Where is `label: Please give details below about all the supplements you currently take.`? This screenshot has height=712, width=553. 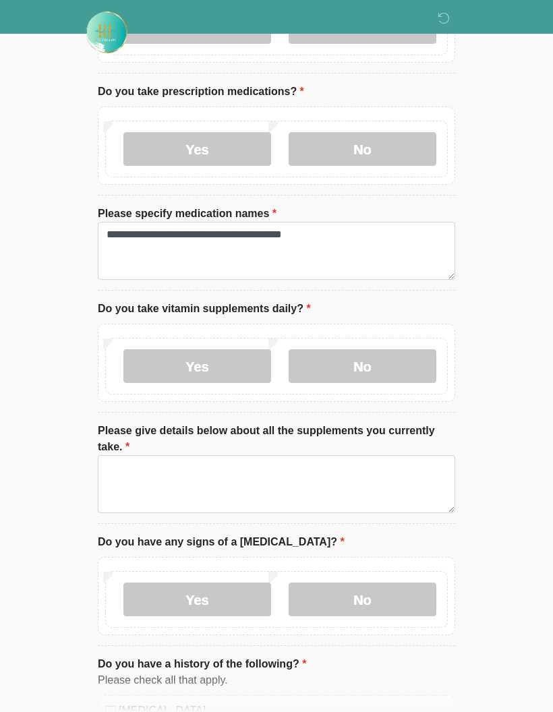
label: Please give details below about all the supplements you currently take. is located at coordinates (276, 439).